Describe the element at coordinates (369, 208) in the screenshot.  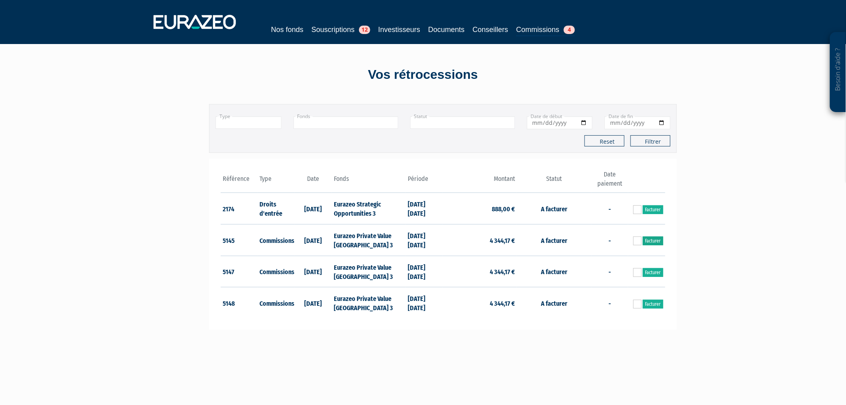
I see `td: Eurazeo Strategic Opportunities 3` at that location.